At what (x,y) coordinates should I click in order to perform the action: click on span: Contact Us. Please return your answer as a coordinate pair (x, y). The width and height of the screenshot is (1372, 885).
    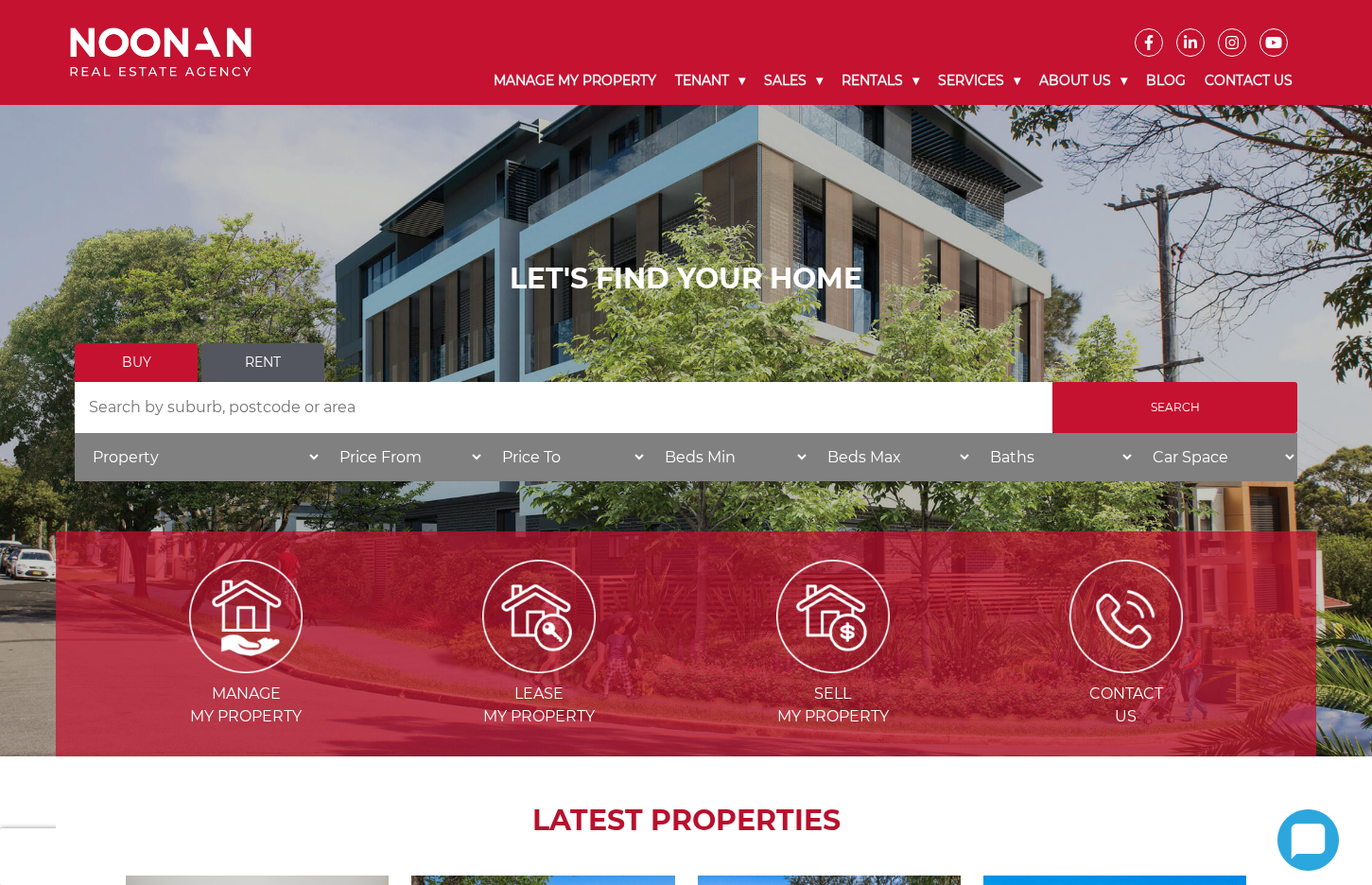
    Looking at the image, I should click on (1126, 705).